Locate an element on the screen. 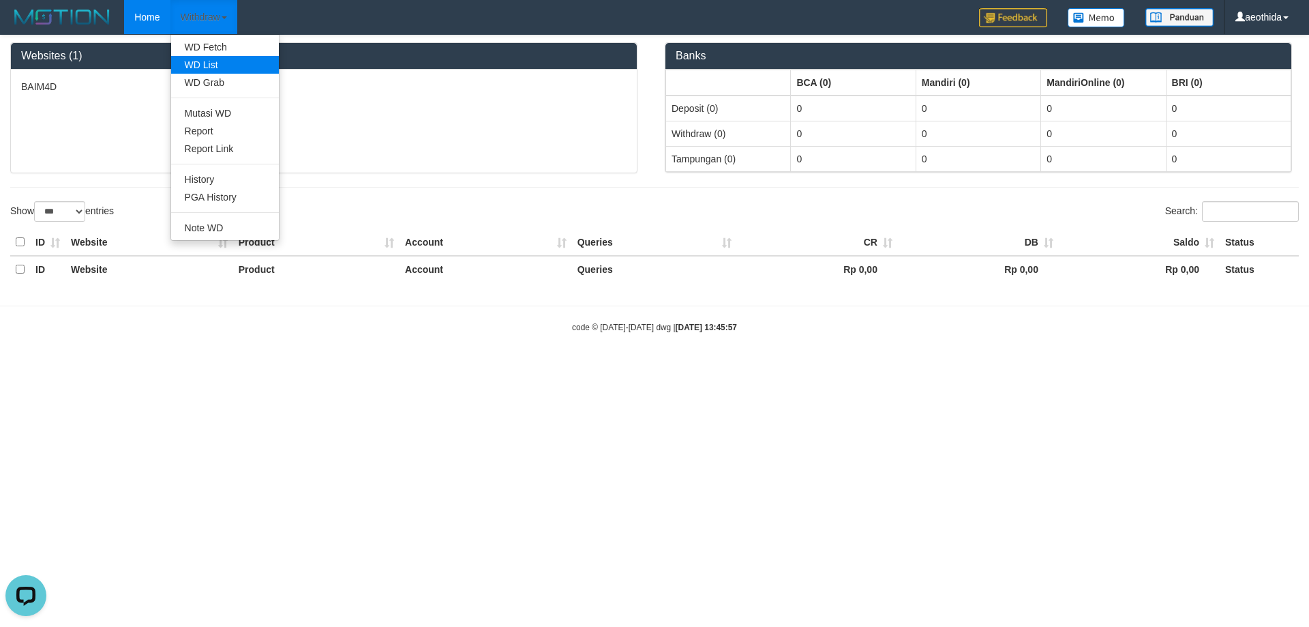 The height and width of the screenshot is (627, 1309). button: Open LiveChat chat widget is located at coordinates (26, 26).